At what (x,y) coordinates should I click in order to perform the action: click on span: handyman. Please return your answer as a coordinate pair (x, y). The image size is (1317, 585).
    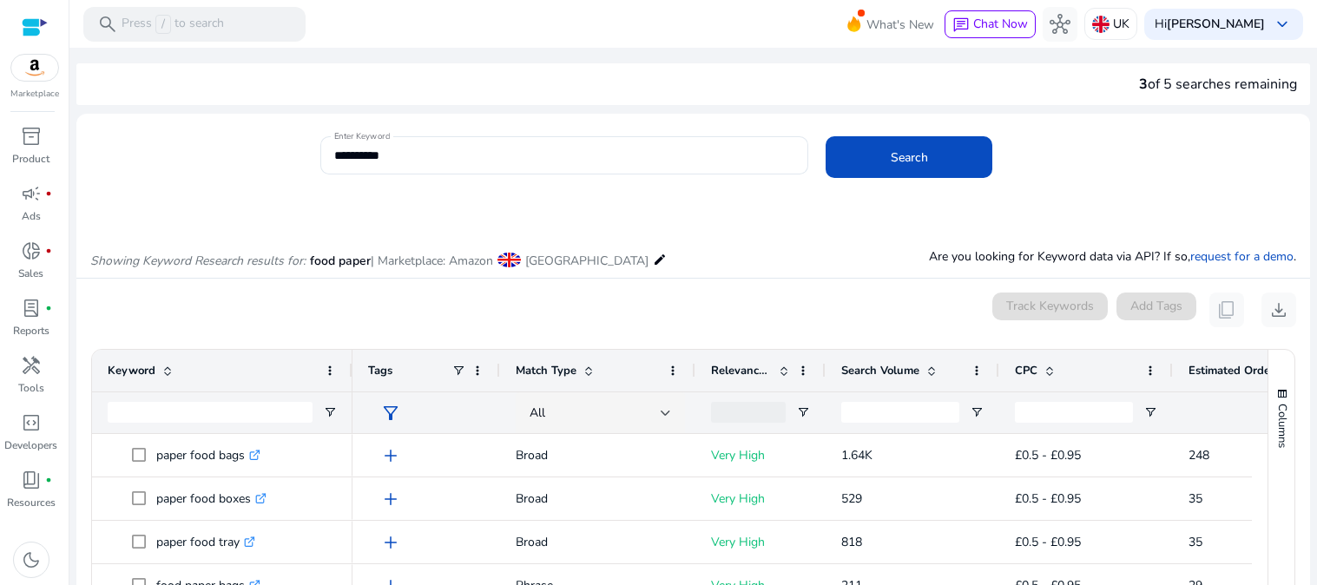
    Looking at the image, I should click on (31, 366).